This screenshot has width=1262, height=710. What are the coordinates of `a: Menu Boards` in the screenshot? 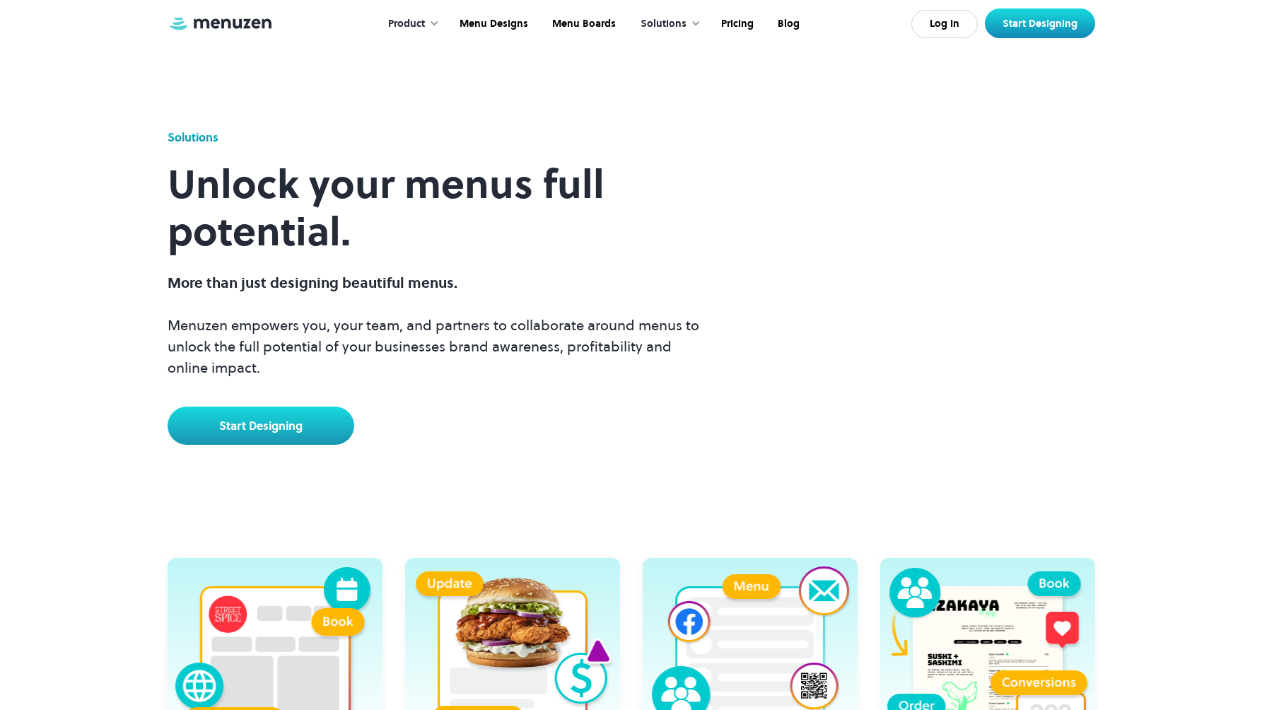 It's located at (583, 24).